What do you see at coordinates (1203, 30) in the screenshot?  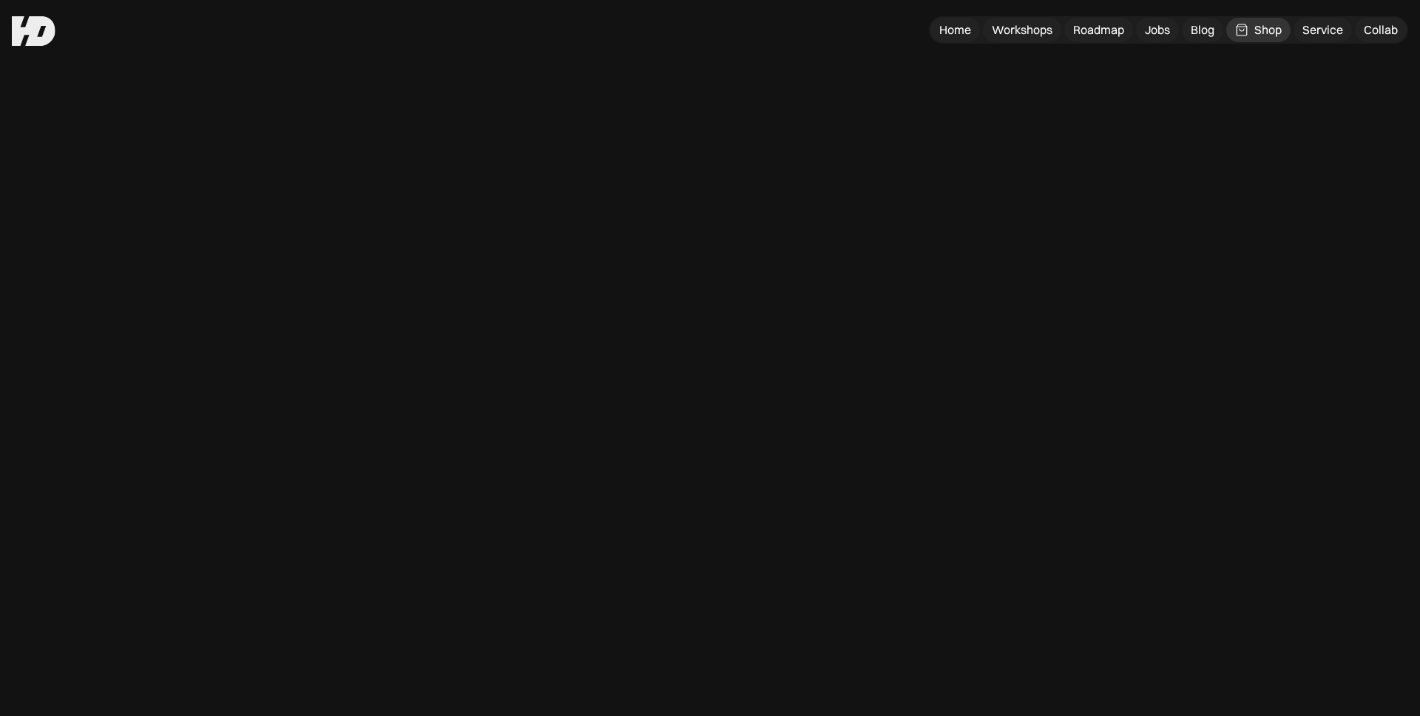 I see `a: Blog` at bounding box center [1203, 30].